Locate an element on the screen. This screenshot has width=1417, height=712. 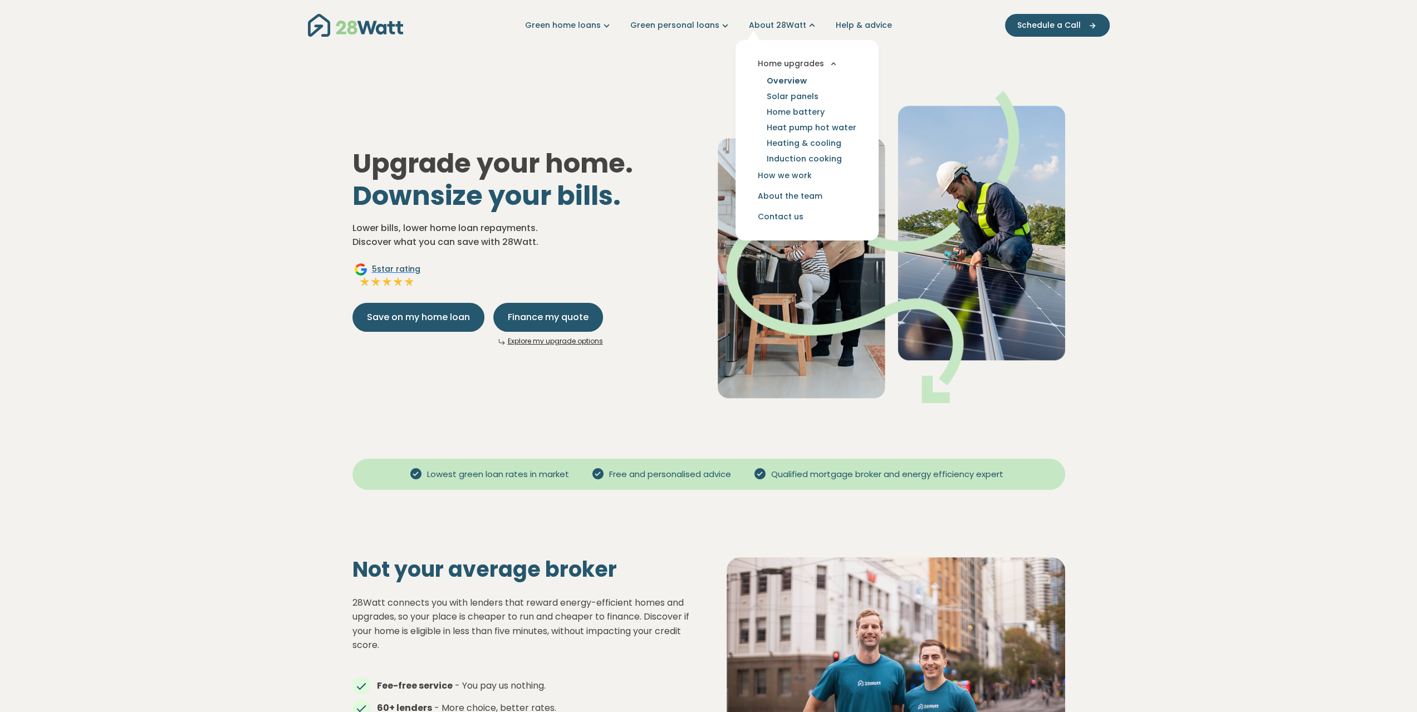
a: How we work is located at coordinates (807, 175).